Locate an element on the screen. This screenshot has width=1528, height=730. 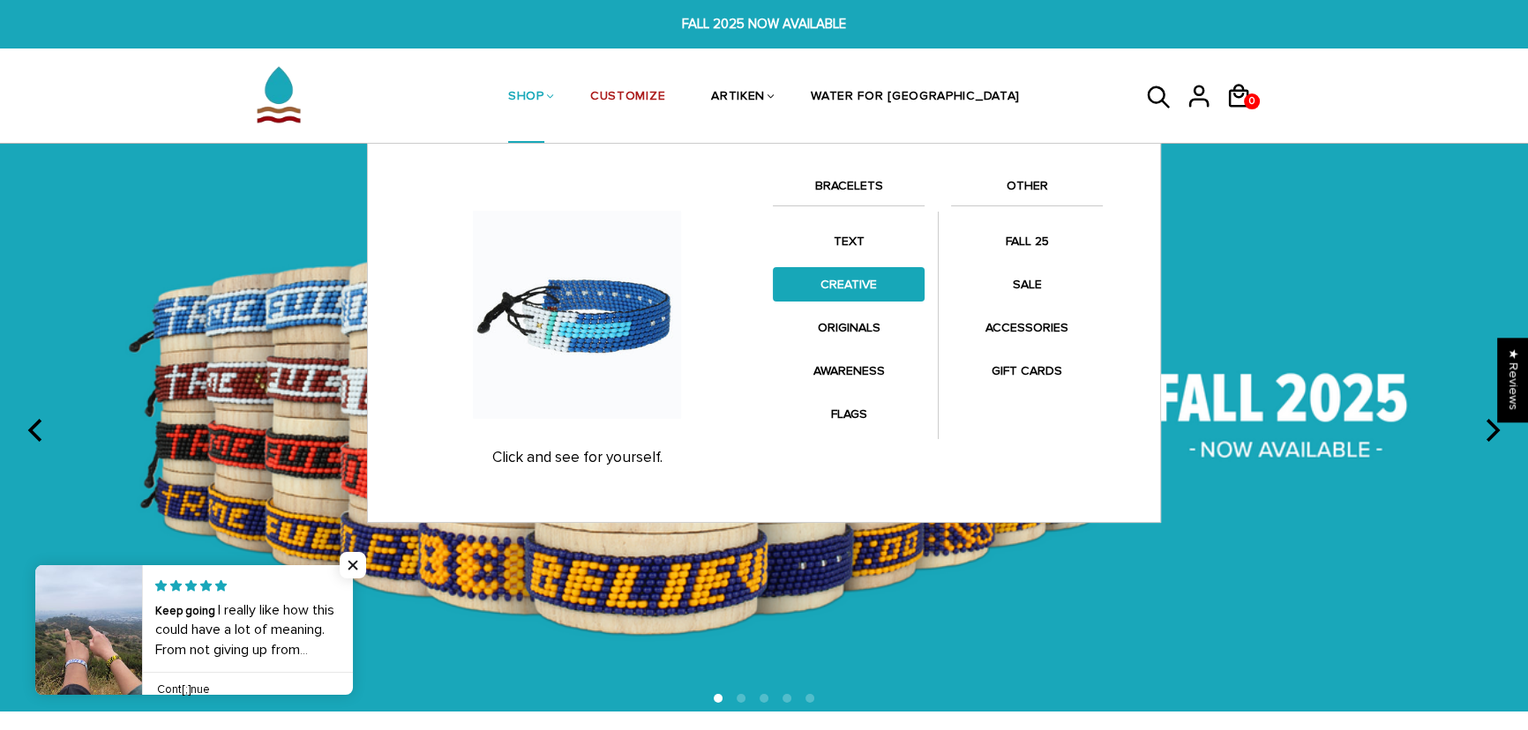
a: FALL 25 is located at coordinates (1027, 241).